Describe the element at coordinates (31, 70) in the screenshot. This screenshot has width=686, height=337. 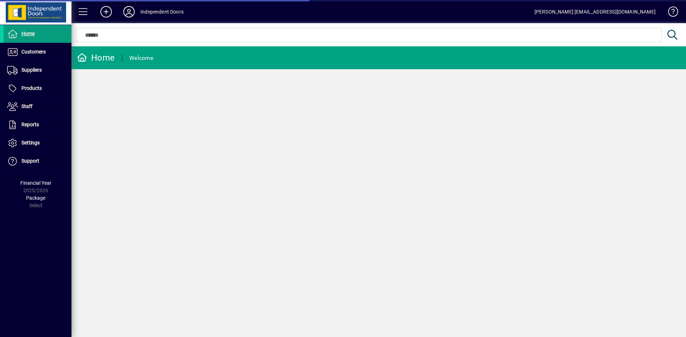
I see `span: Suppliers` at that location.